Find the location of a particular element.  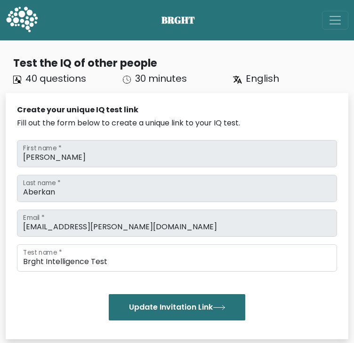

div: Create your unique IQ test link is located at coordinates (177, 110).